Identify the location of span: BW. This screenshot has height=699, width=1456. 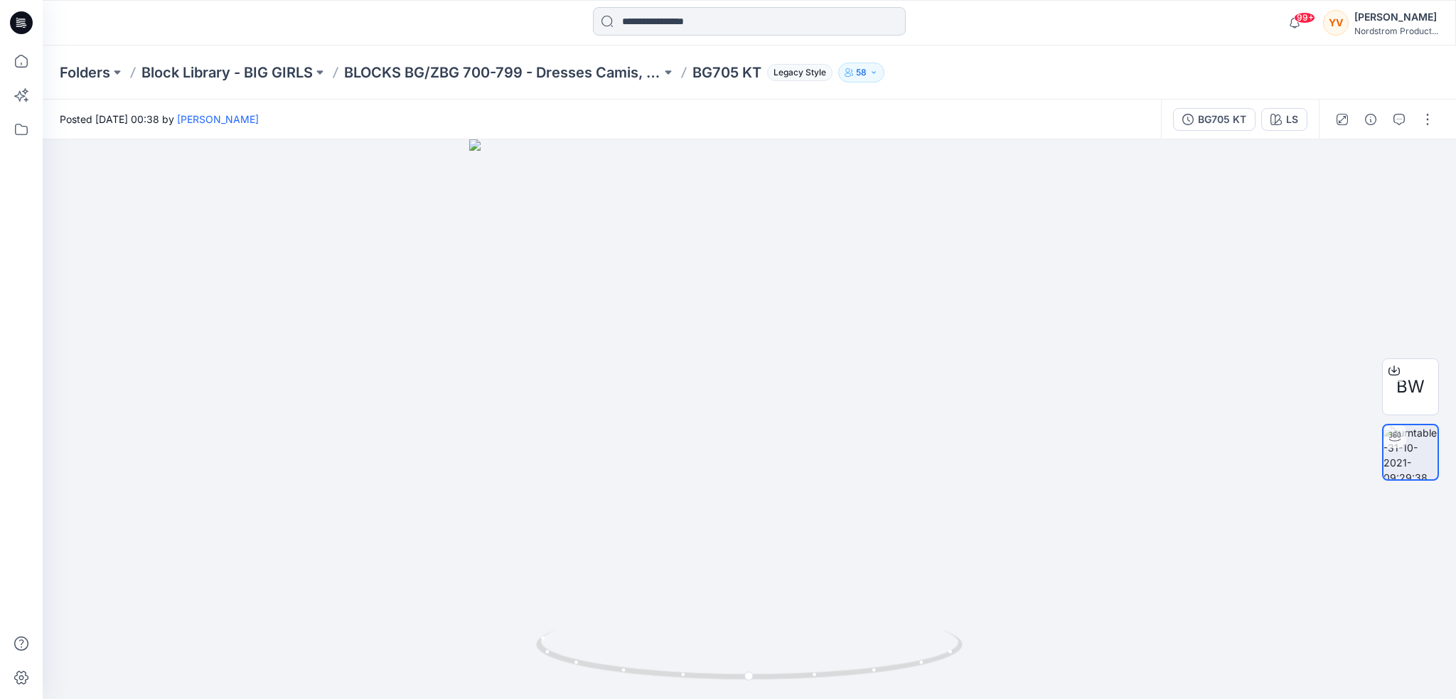
(1410, 387).